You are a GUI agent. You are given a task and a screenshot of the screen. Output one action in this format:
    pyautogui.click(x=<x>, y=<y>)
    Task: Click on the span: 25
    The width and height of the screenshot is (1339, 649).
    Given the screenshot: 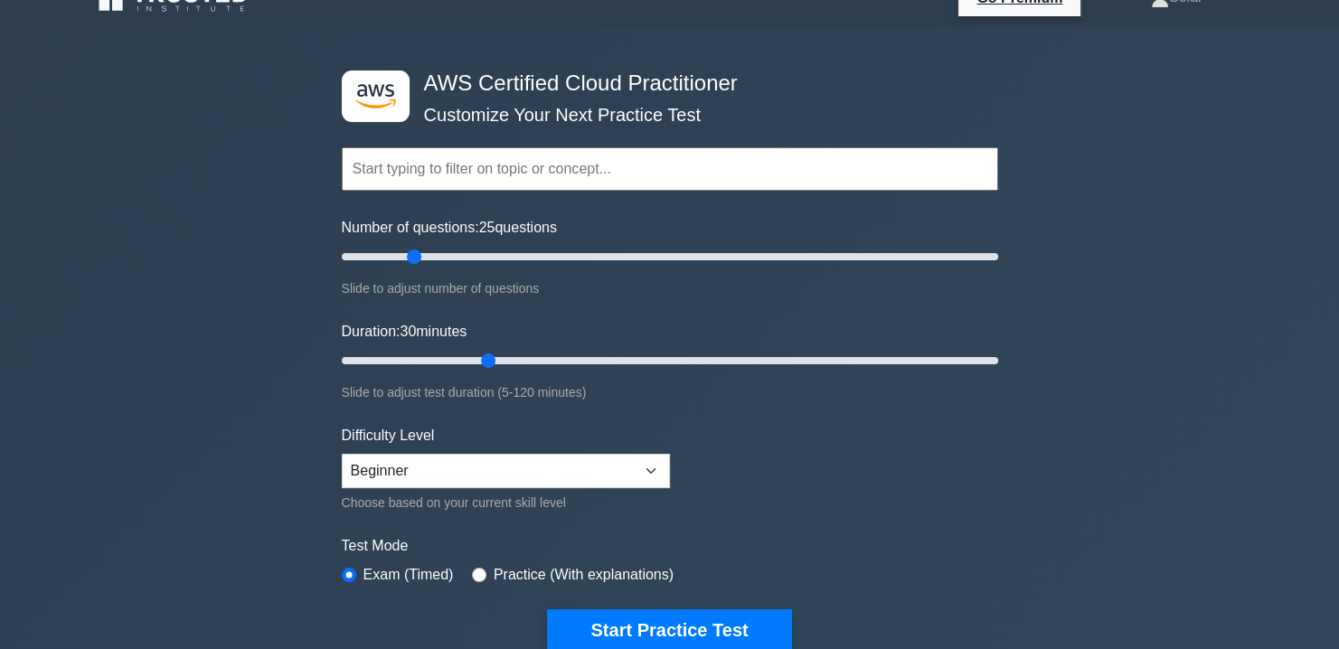 What is the action you would take?
    pyautogui.click(x=487, y=227)
    